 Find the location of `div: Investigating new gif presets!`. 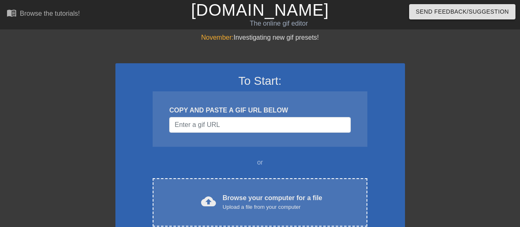

div: Investigating new gif presets! is located at coordinates (260, 38).